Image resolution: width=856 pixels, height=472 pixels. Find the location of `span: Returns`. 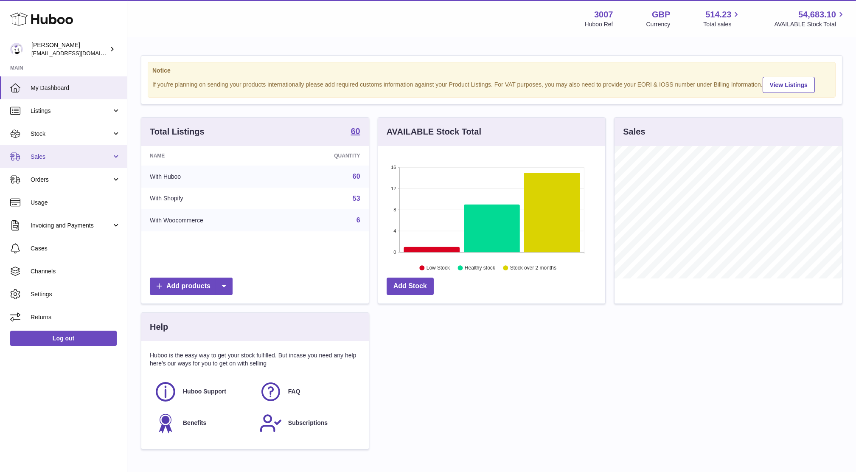

span: Returns is located at coordinates (76, 317).